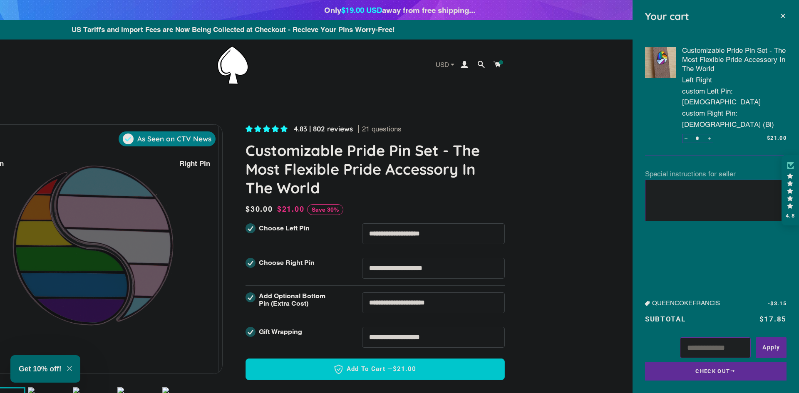 This screenshot has width=799, height=393. Describe the element at coordinates (771, 348) in the screenshot. I see `button: Apply` at that location.